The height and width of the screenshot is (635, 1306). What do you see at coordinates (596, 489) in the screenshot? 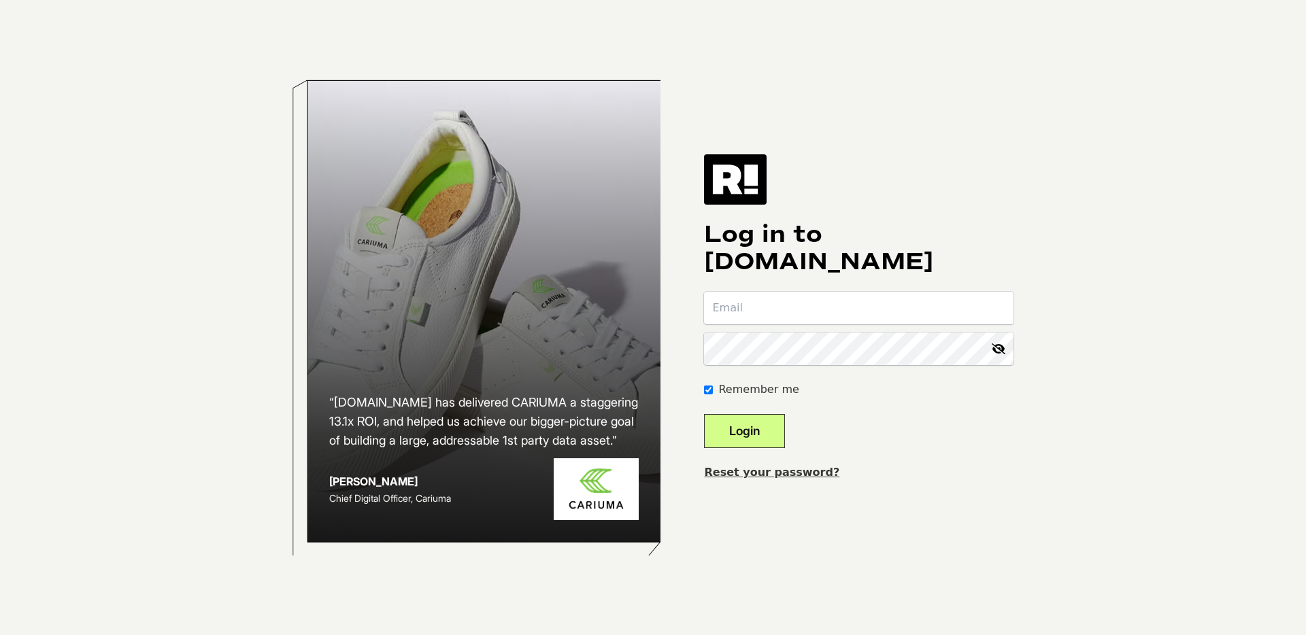
I see `img: Cariuma` at bounding box center [596, 489].